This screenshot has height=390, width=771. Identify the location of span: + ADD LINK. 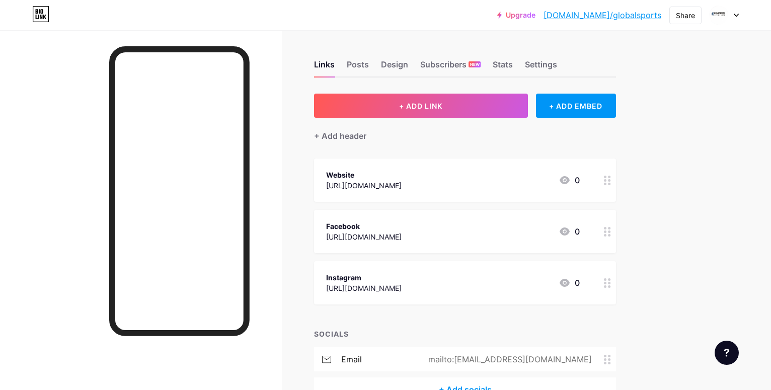
(421, 106).